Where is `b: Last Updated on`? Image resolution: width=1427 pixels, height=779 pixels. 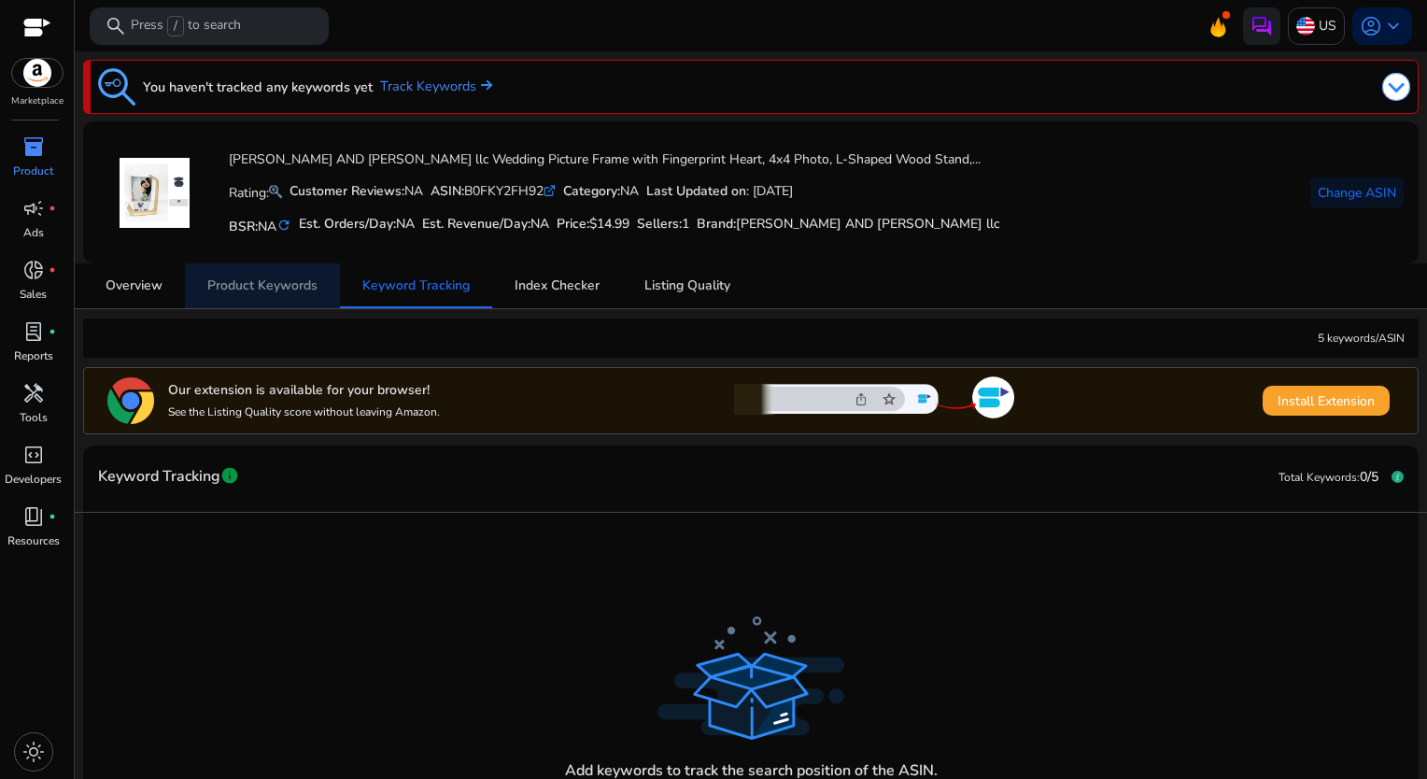 b: Last Updated on is located at coordinates (696, 191).